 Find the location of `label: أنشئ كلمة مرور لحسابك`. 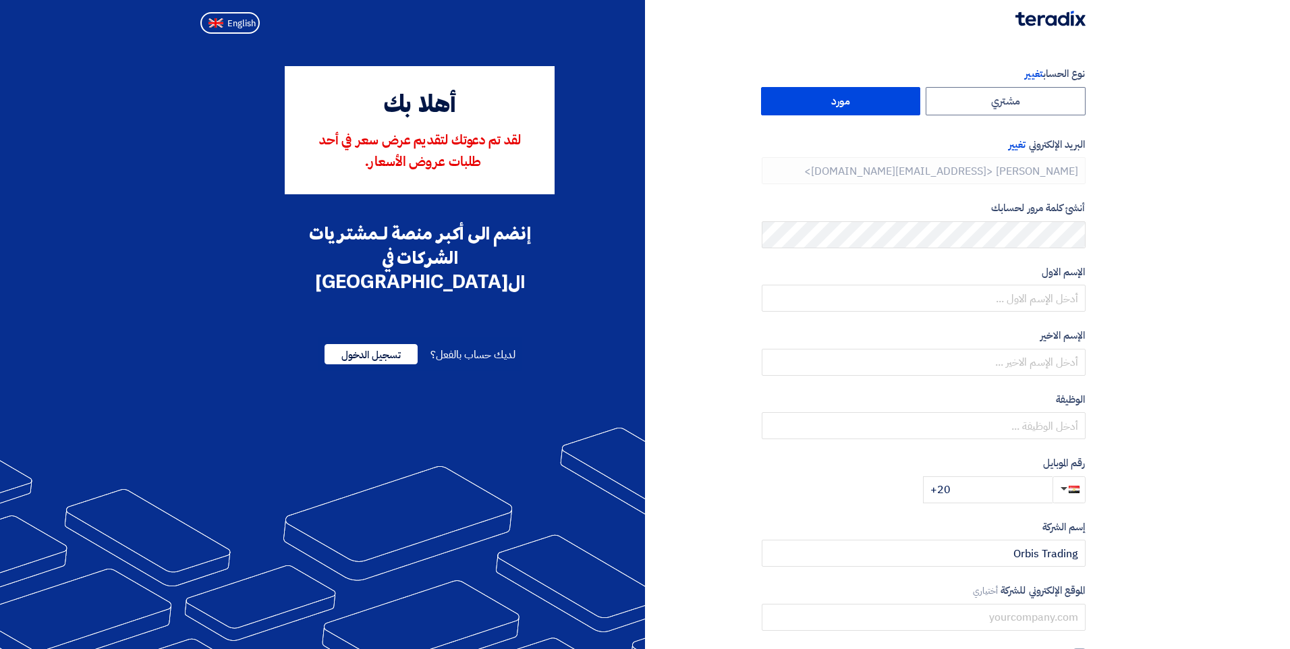

label: أنشئ كلمة مرور لحسابك is located at coordinates (924, 208).